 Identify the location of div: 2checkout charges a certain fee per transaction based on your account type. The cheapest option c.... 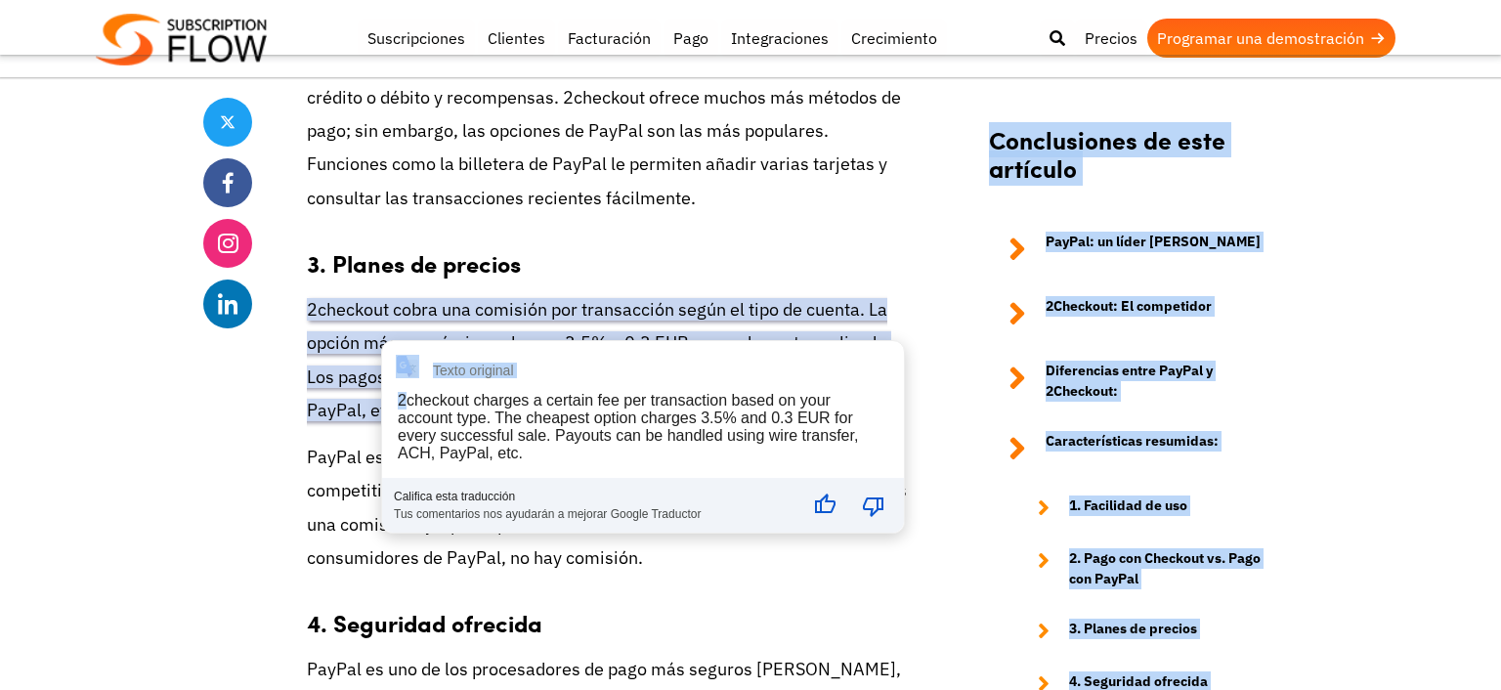
(627, 426).